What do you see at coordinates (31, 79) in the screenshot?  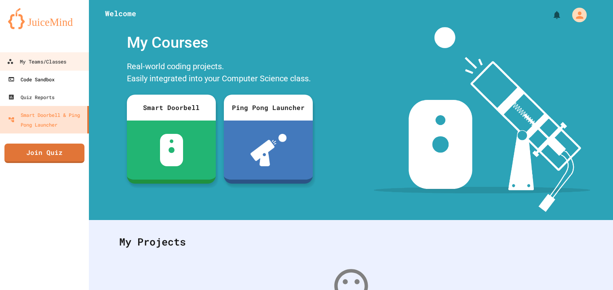 I see `div: Code Sandbox` at bounding box center [31, 79].